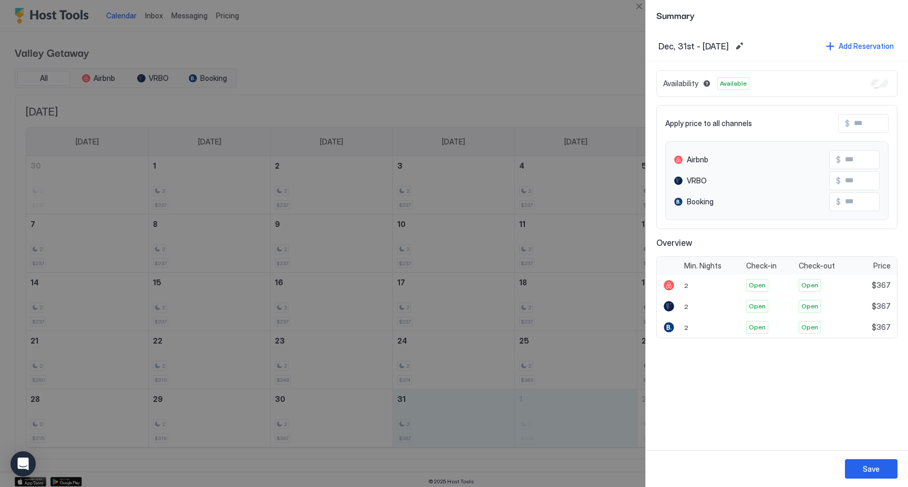 Image resolution: width=908 pixels, height=487 pixels. I want to click on button: Blocked dates override all pricing rules and remain unavailable until manually unblocked, so click(707, 84).